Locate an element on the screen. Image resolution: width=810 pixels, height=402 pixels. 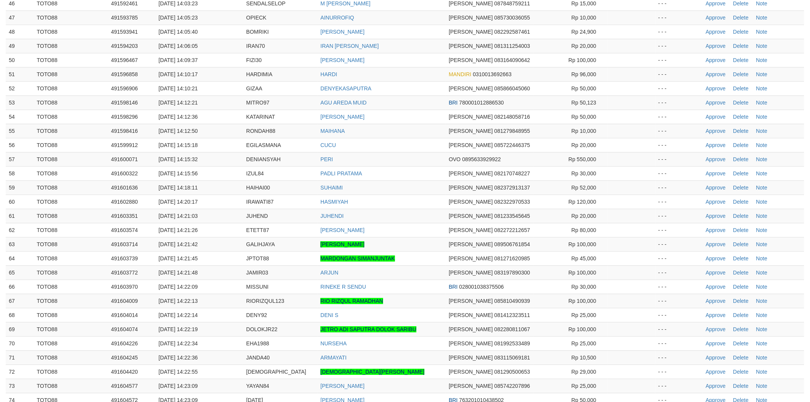
a: ARMAYATI is located at coordinates (334, 358).